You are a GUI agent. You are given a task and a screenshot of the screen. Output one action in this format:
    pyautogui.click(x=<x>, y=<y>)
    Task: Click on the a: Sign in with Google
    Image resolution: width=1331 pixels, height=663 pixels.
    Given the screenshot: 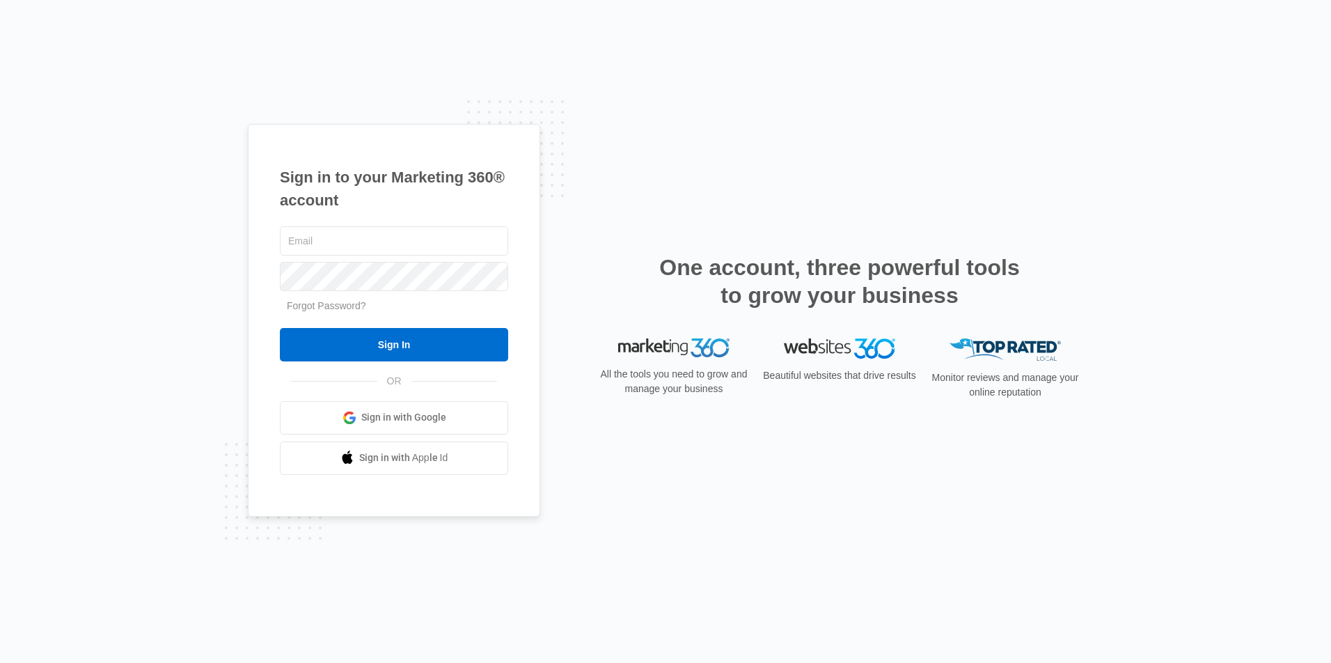 What is the action you would take?
    pyautogui.click(x=394, y=418)
    